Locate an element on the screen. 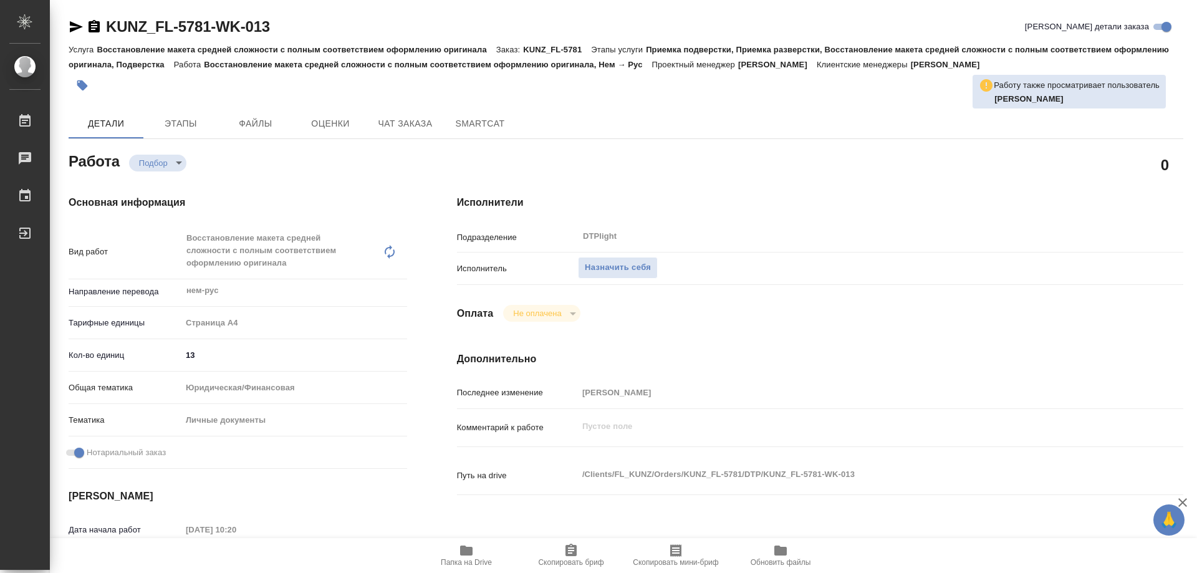 The width and height of the screenshot is (1197, 573). span: SmartCat is located at coordinates (480, 123).